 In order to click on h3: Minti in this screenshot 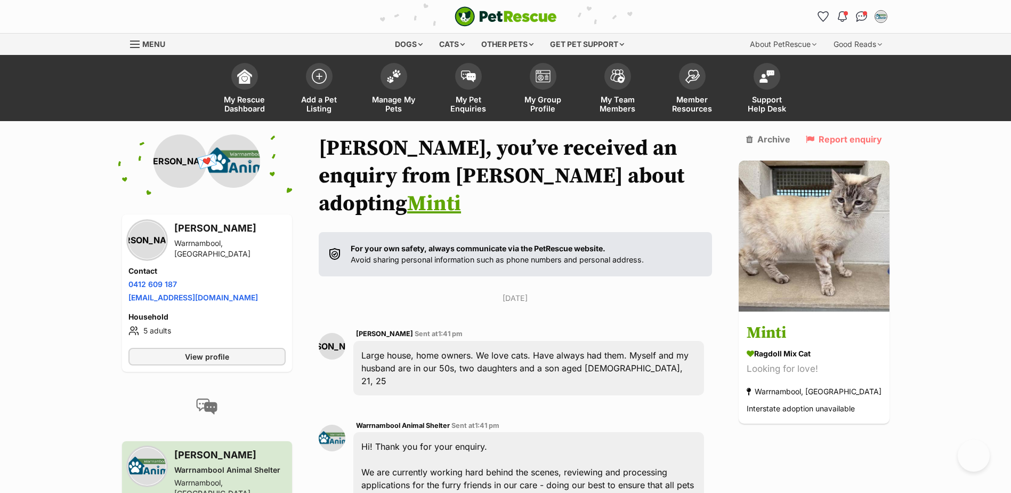, I will do `click(814, 333)`.